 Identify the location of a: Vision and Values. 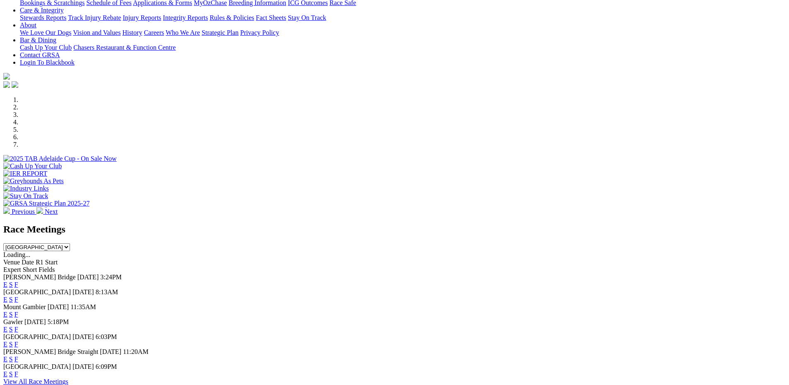
(97, 32).